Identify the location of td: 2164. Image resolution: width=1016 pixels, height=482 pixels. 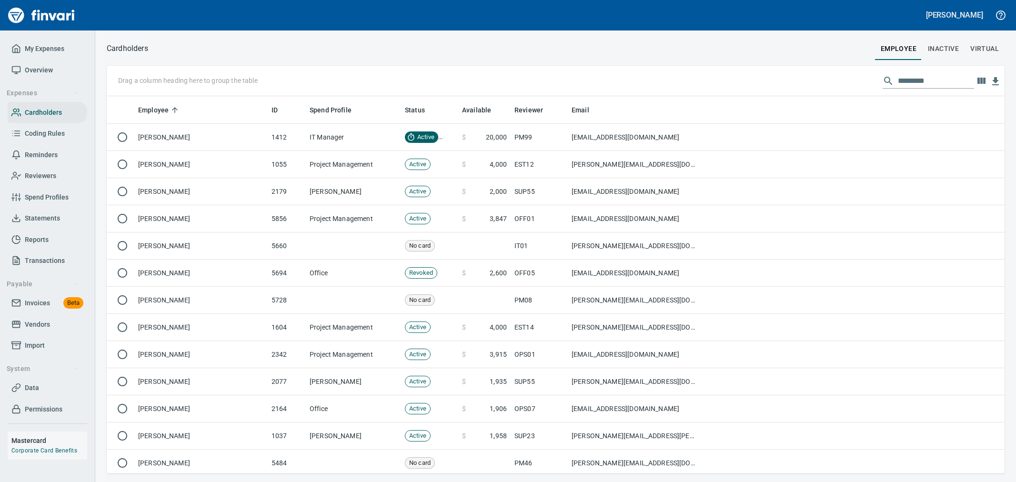
(287, 409).